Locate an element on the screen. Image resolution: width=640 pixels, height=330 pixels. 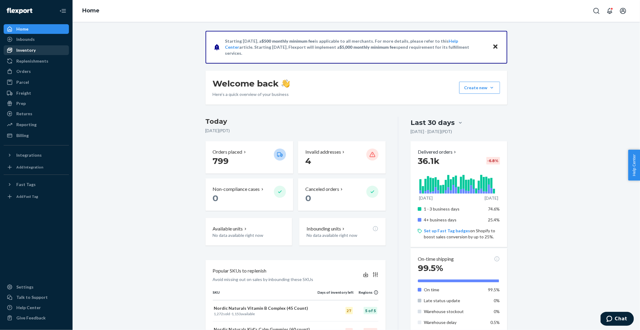
p: Warehouse stockout is located at coordinates (454, 311).